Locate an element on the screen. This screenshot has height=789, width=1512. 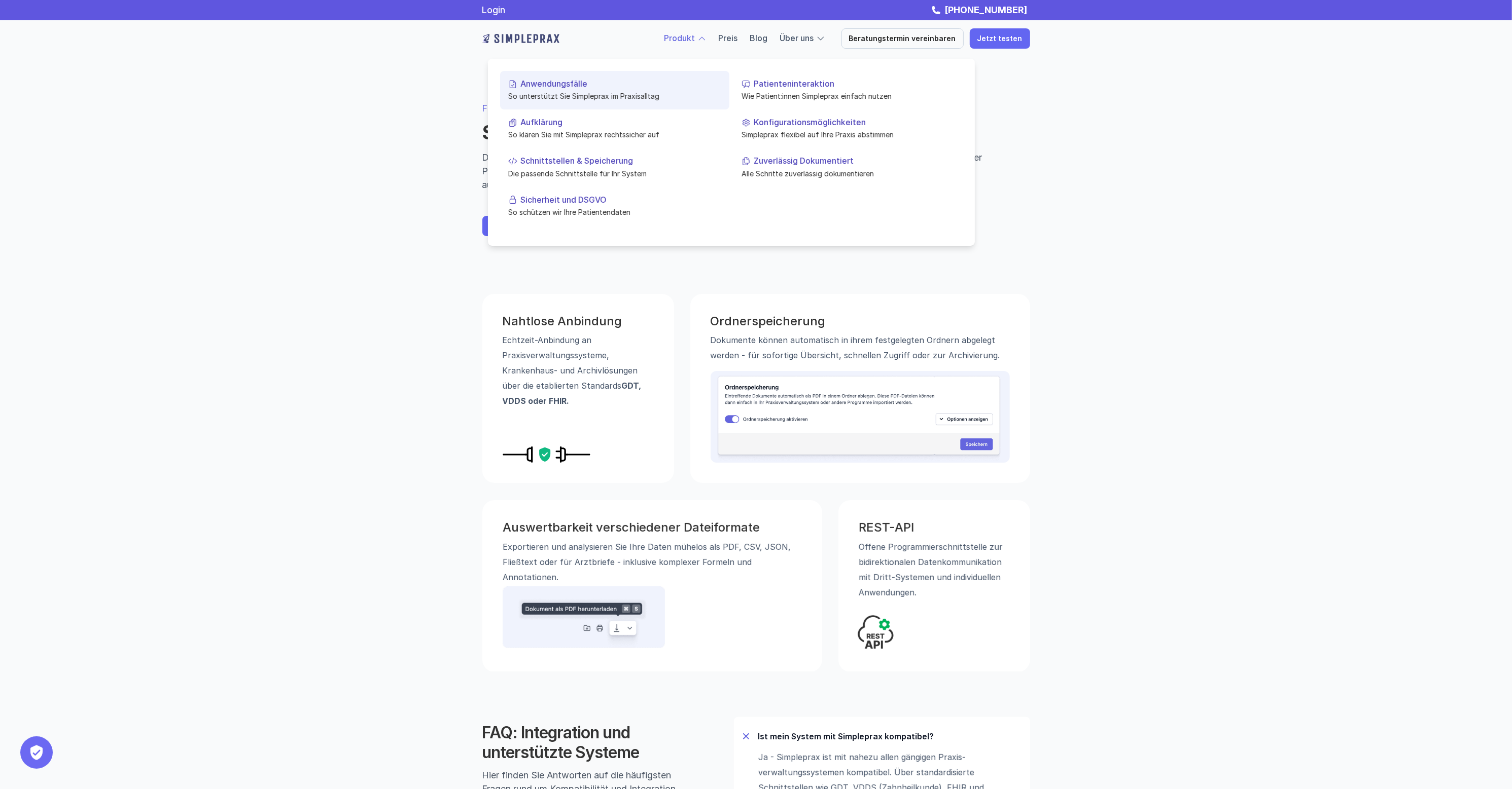
a: Blog is located at coordinates (758, 38).